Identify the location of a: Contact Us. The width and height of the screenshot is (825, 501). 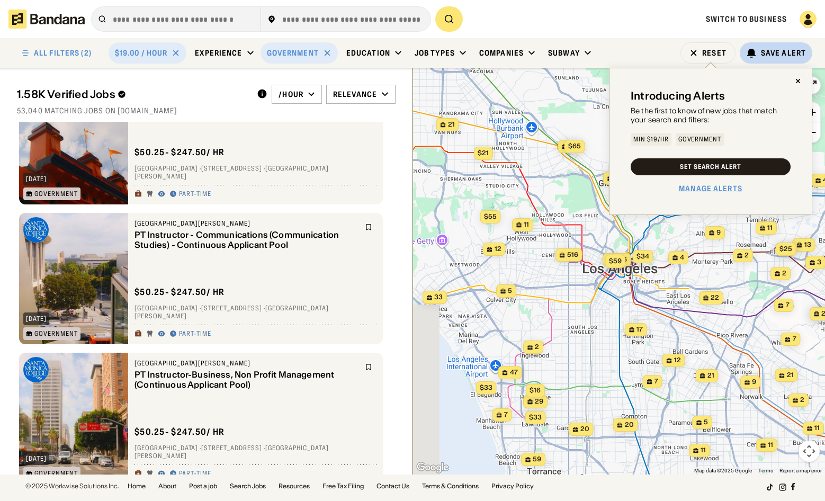
(393, 486).